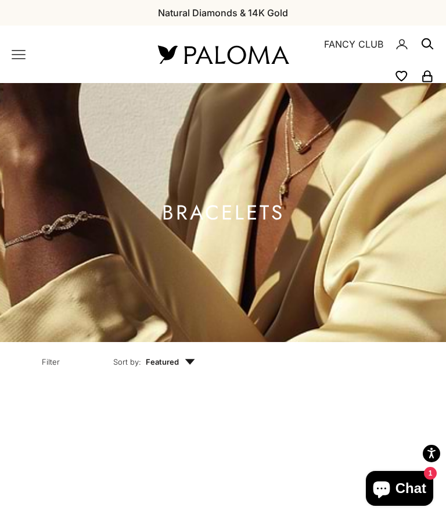 This screenshot has width=446, height=518. Describe the element at coordinates (354, 44) in the screenshot. I see `a: FANCY CLUB` at that location.